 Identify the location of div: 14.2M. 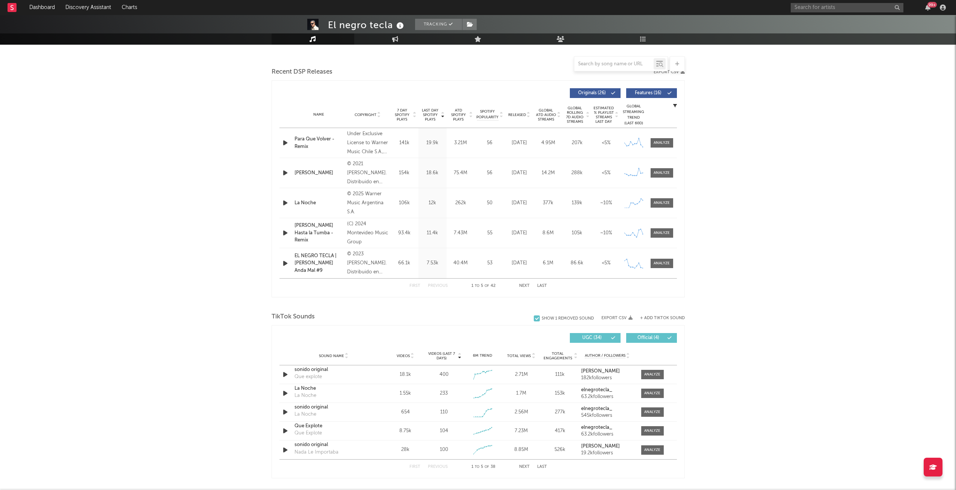
(548, 173).